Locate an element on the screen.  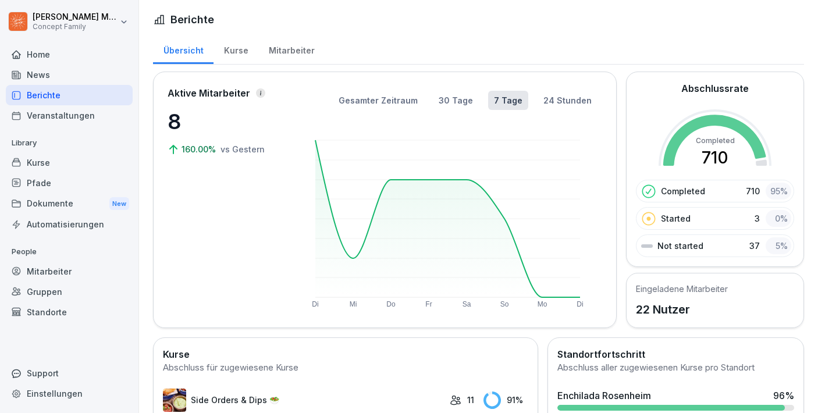
p: 8 is located at coordinates (226, 122).